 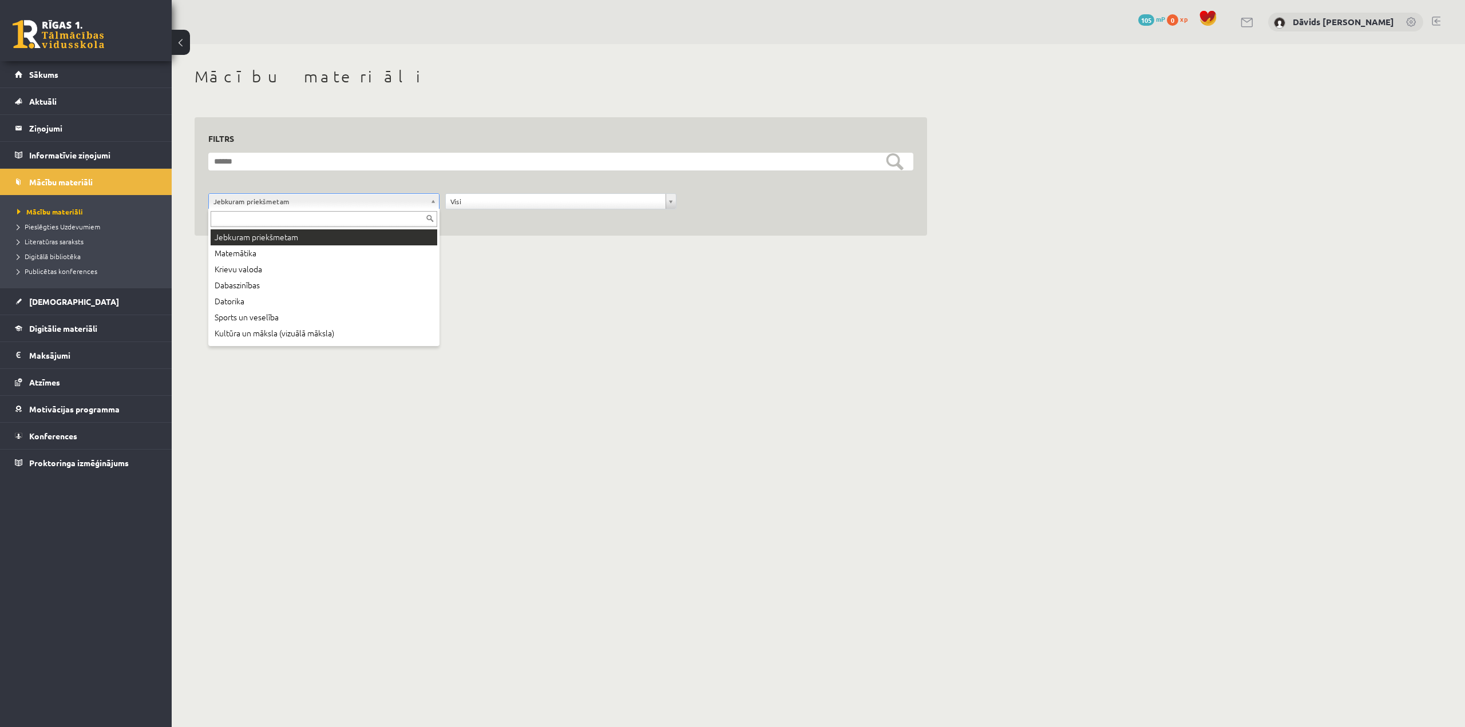 What do you see at coordinates (324, 350) in the screenshot?
I see `div: Angļu valoda II` at bounding box center [324, 350].